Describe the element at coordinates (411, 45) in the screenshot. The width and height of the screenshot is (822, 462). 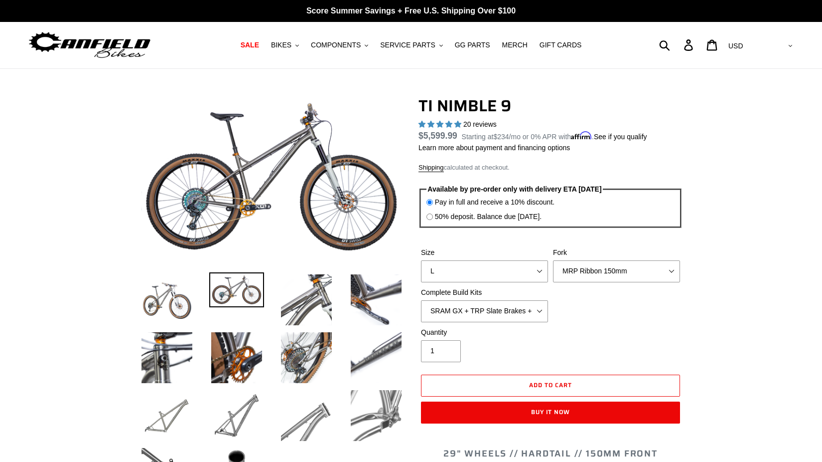
I see `button: SERVICE PARTS` at that location.